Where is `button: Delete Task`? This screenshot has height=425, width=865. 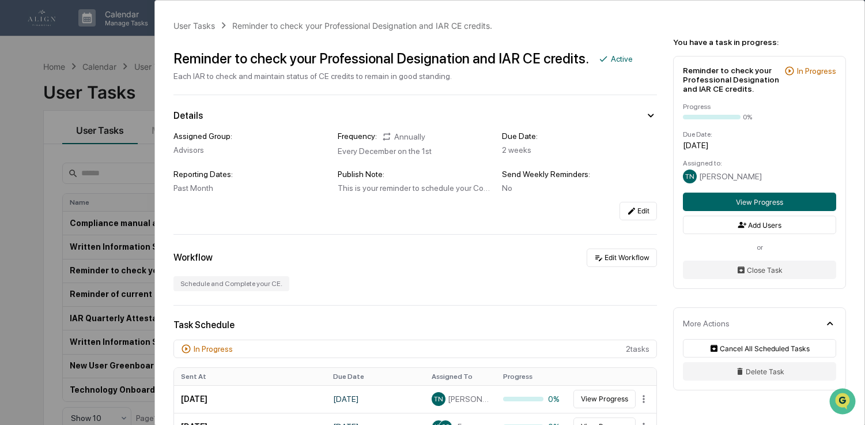
button: Delete Task is located at coordinates (760, 371).